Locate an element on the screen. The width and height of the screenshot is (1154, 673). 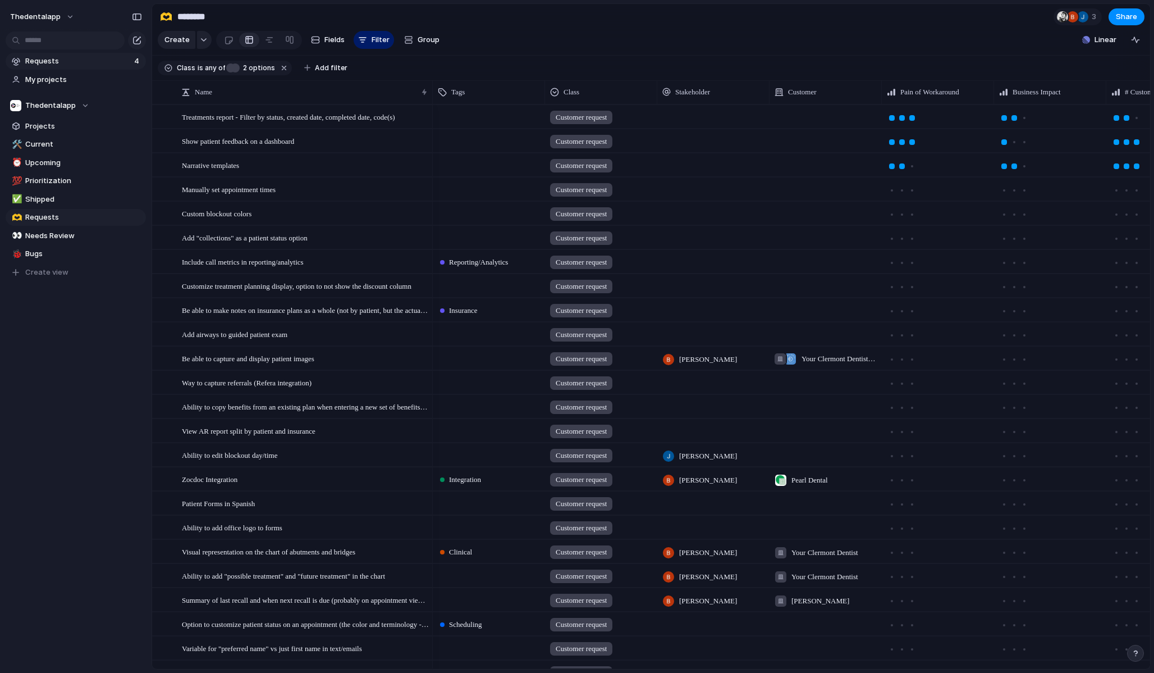
span: Projects is located at coordinates (84, 126).